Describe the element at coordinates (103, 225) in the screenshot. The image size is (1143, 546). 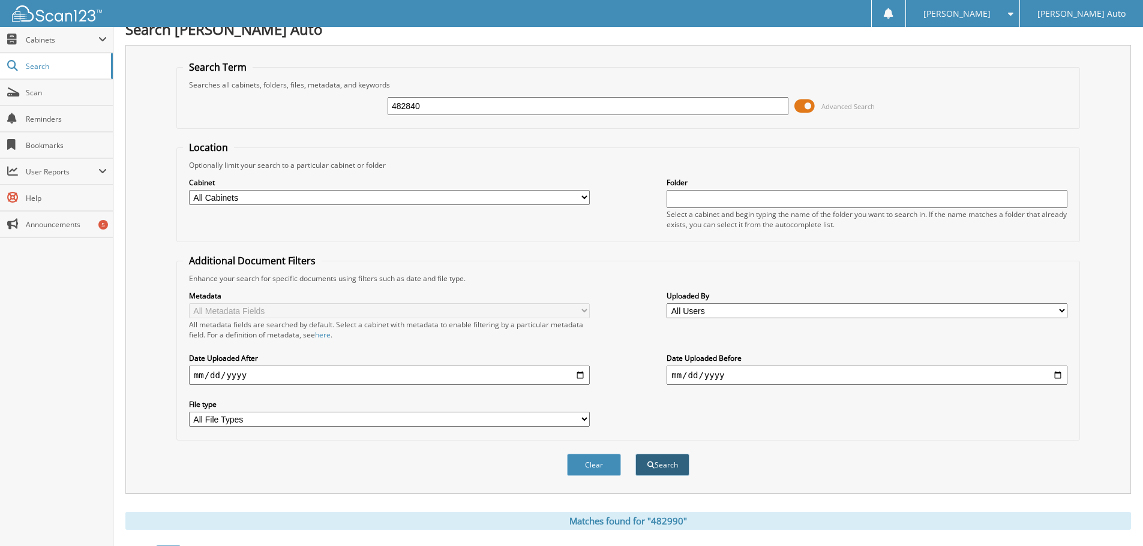
I see `div: 5` at that location.